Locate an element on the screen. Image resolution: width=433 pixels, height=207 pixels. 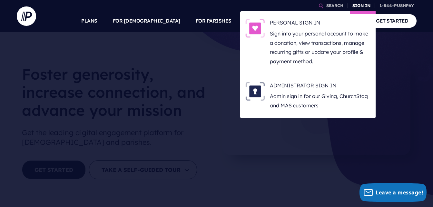
h6: PERSONAL SIGN IN is located at coordinates (320, 24).